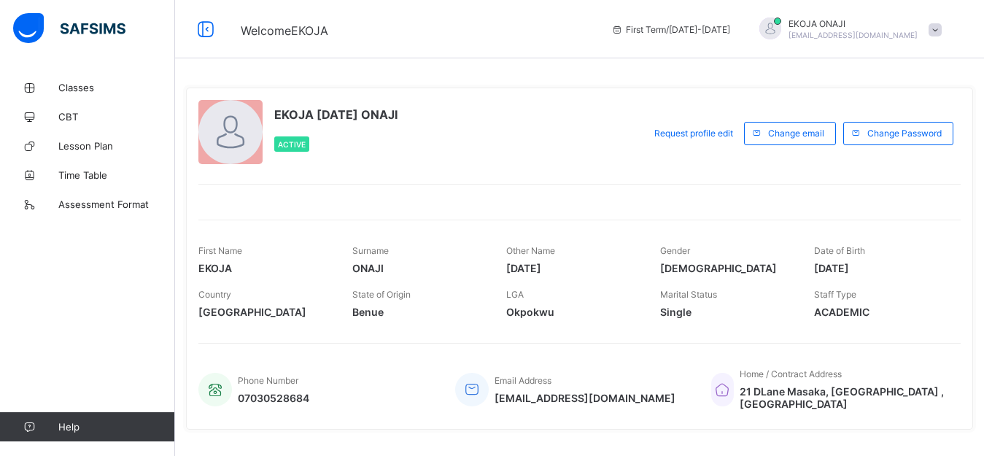  Describe the element at coordinates (371, 250) in the screenshot. I see `span: Surname` at that location.